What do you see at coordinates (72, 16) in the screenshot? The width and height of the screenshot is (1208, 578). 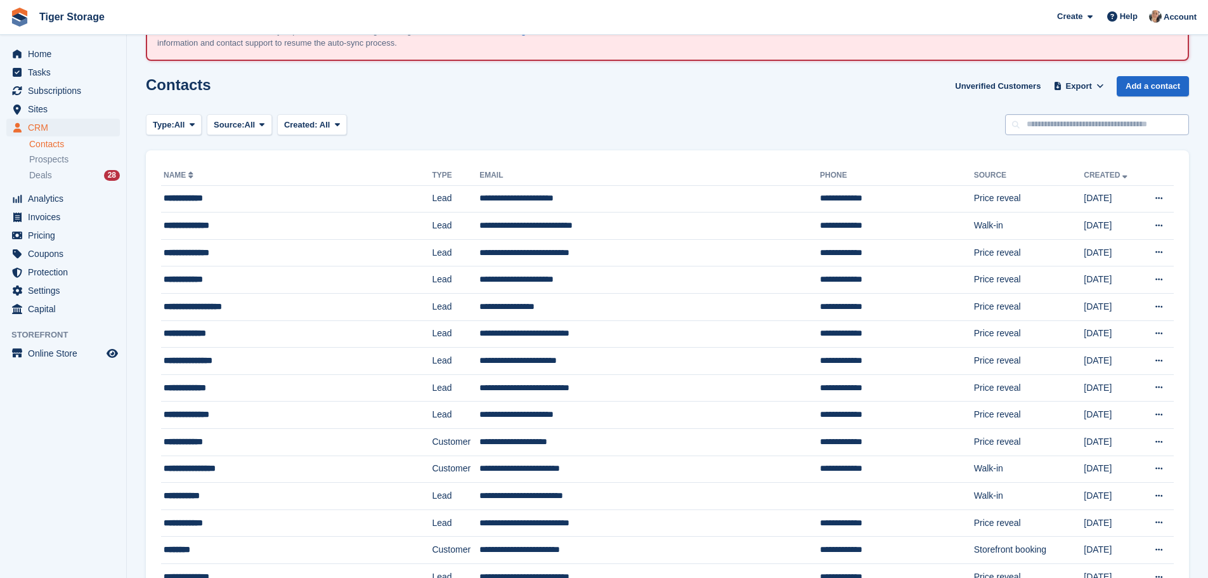 I see `a: Tiger Storage` at bounding box center [72, 16].